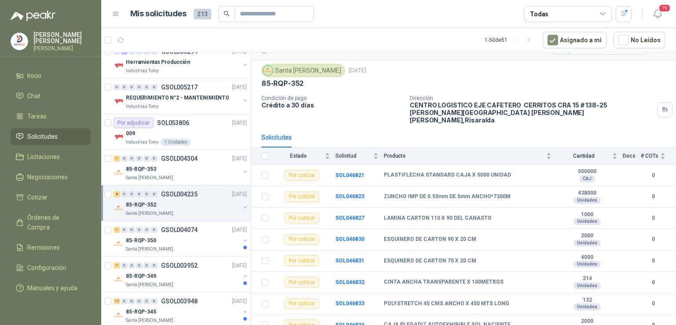  What do you see at coordinates (430, 239) in the screenshot?
I see `b: ESQUINERO DE CARTON 90 X 20 CM` at bounding box center [430, 239].